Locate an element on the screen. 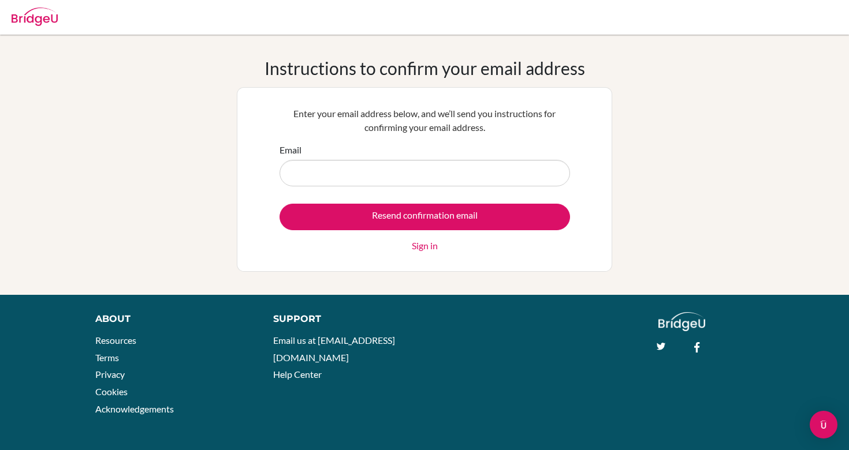 The image size is (849, 450). p: Enter your email address below, and we’ll send you instructions for confirming your email address. is located at coordinates (424, 121).